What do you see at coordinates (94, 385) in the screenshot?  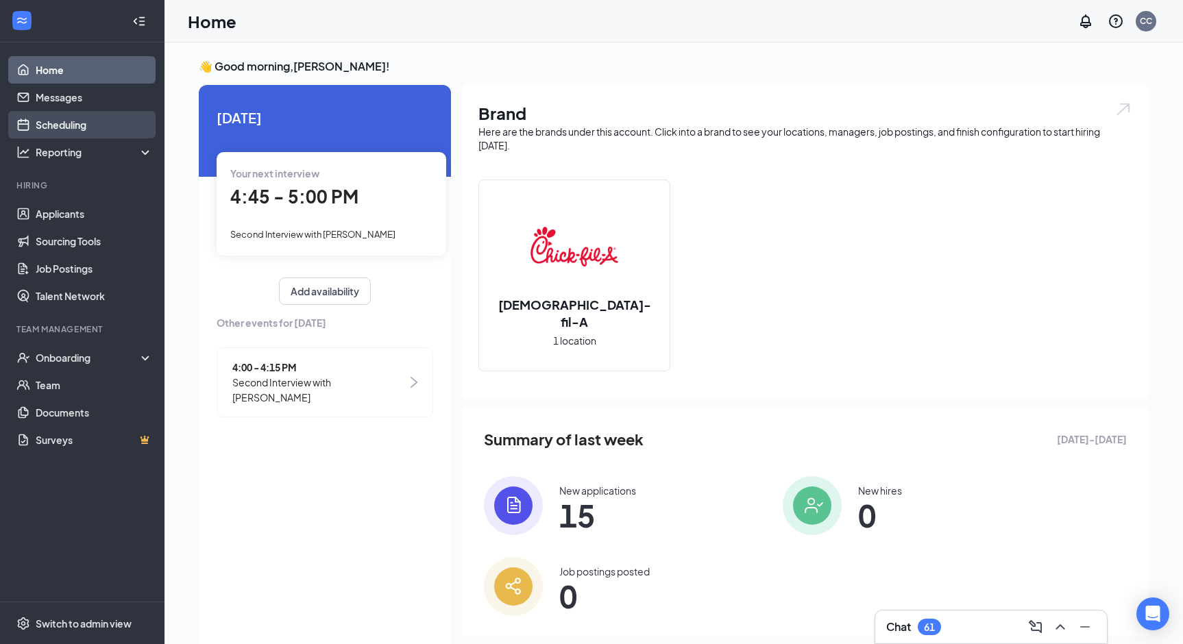 I see `a: Team` at bounding box center [94, 385].